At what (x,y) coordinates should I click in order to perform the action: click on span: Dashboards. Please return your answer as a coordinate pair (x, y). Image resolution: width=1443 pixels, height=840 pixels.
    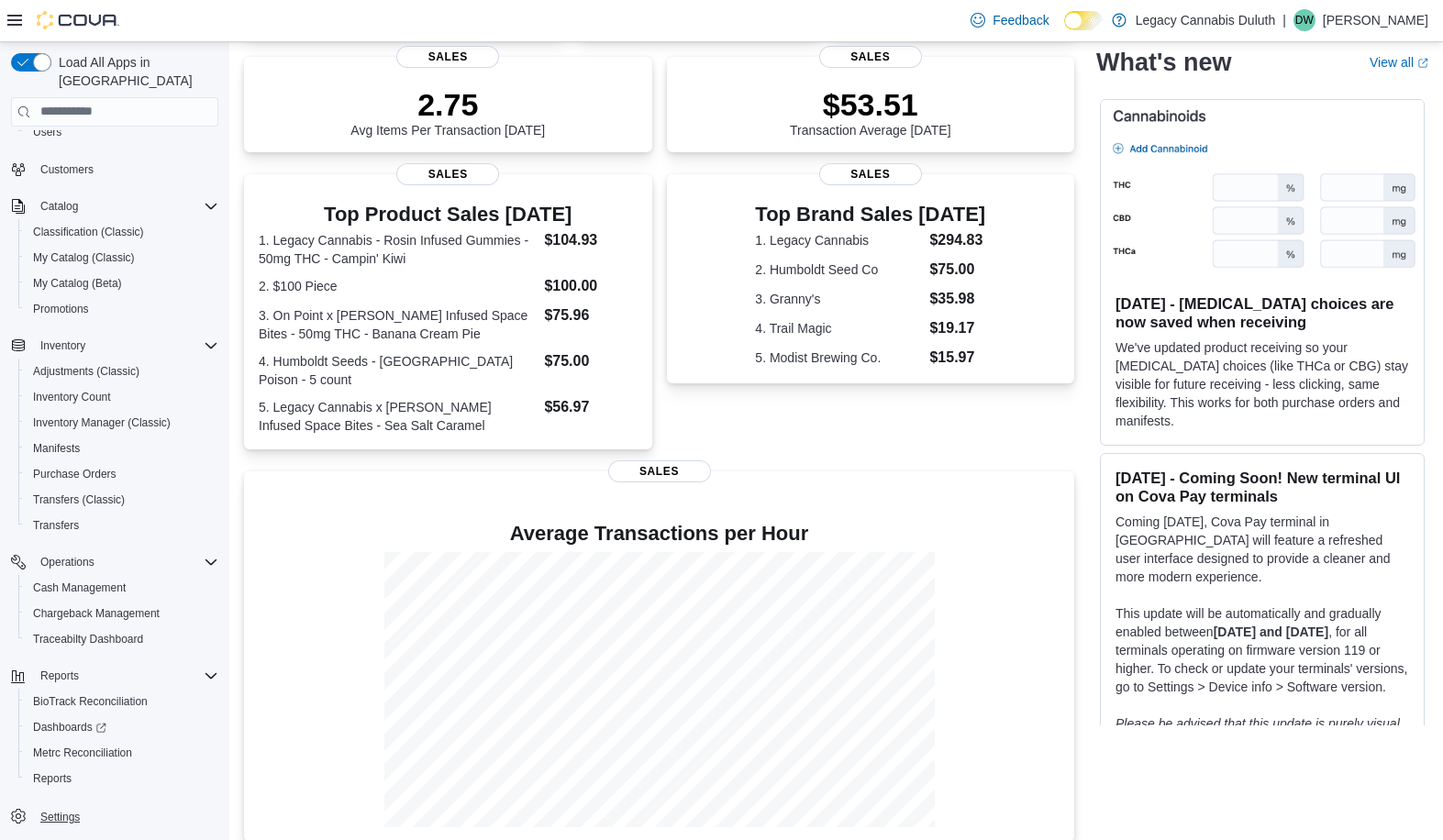
    Looking at the image, I should click on (70, 728).